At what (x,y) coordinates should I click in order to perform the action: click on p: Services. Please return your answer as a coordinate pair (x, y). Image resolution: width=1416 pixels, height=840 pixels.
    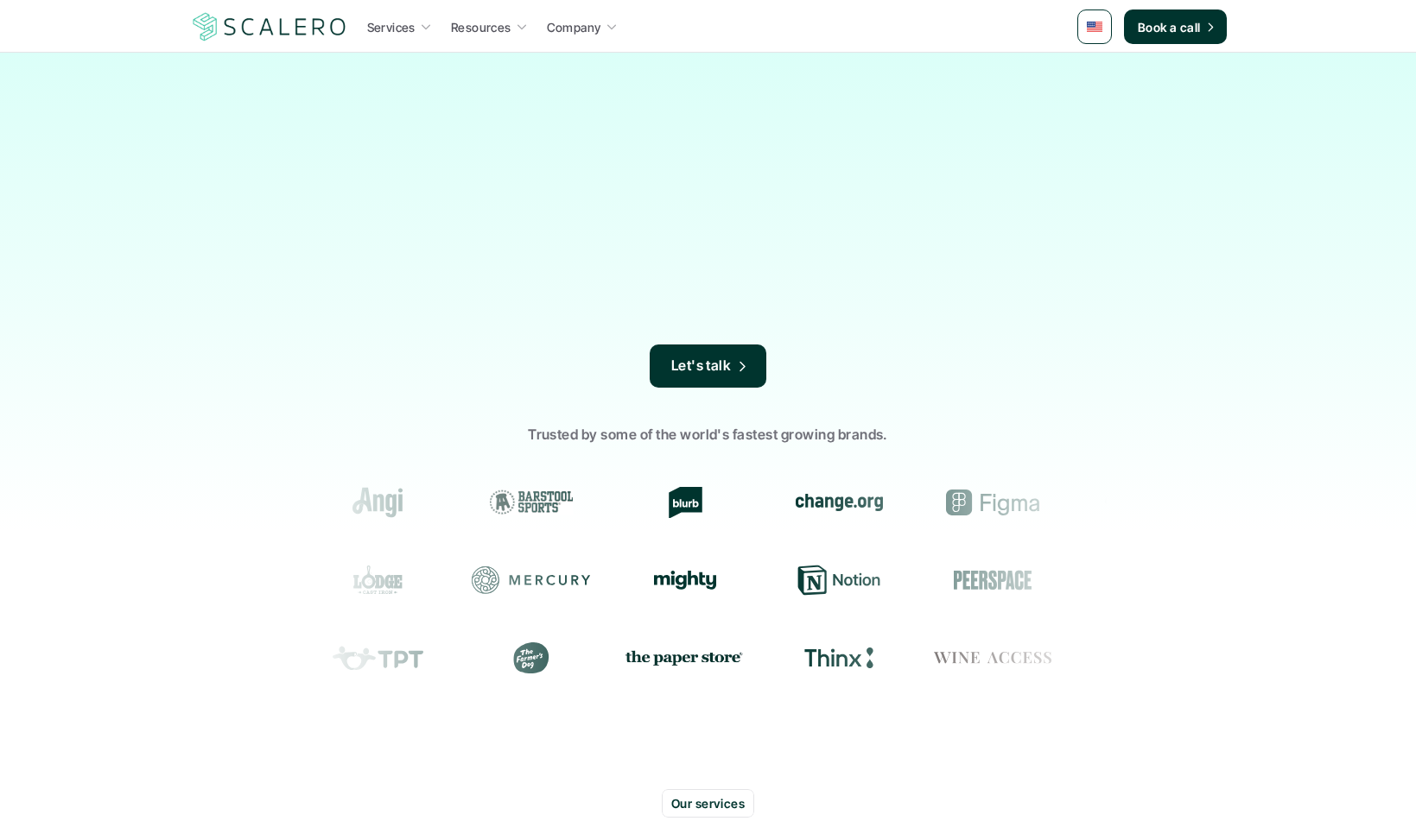
    Looking at the image, I should click on (391, 27).